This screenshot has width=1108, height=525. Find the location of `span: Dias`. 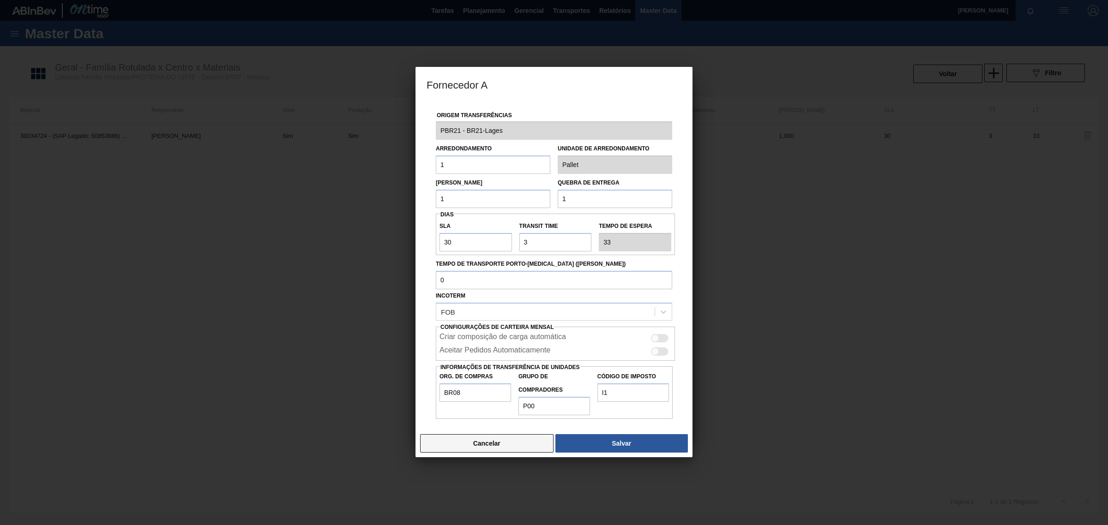

span: Dias is located at coordinates (447, 215).